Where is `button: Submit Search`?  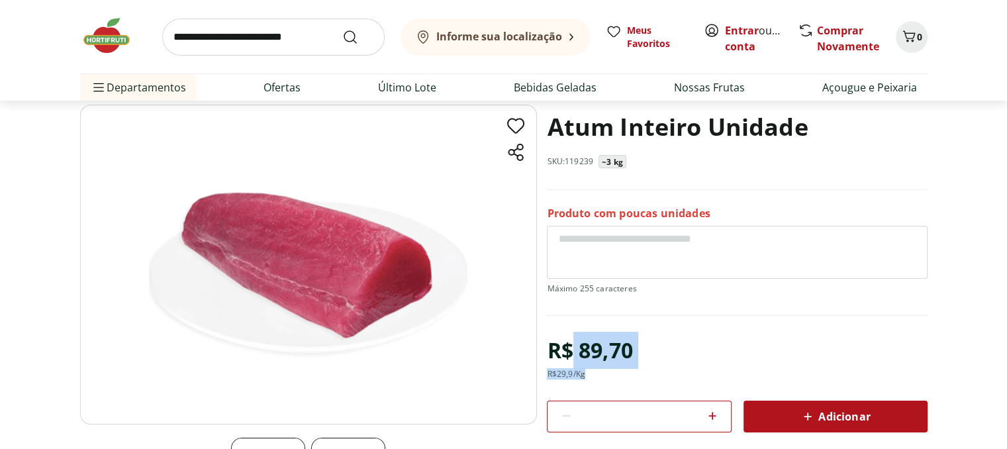 button: Submit Search is located at coordinates (358, 37).